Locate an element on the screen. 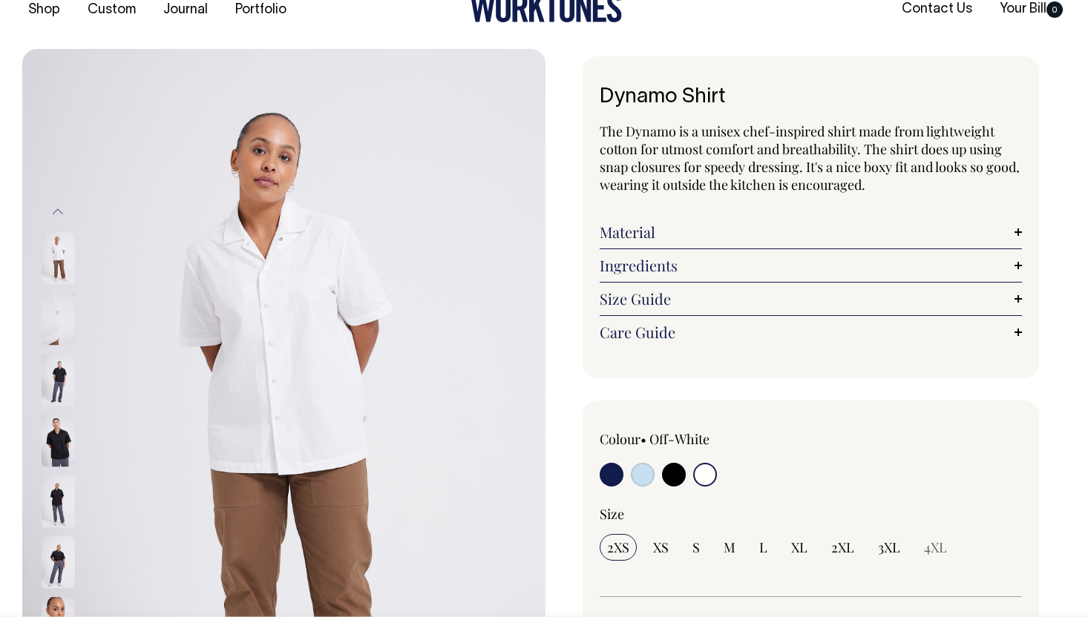 The image size is (1091, 617). input: XS is located at coordinates (660, 548).